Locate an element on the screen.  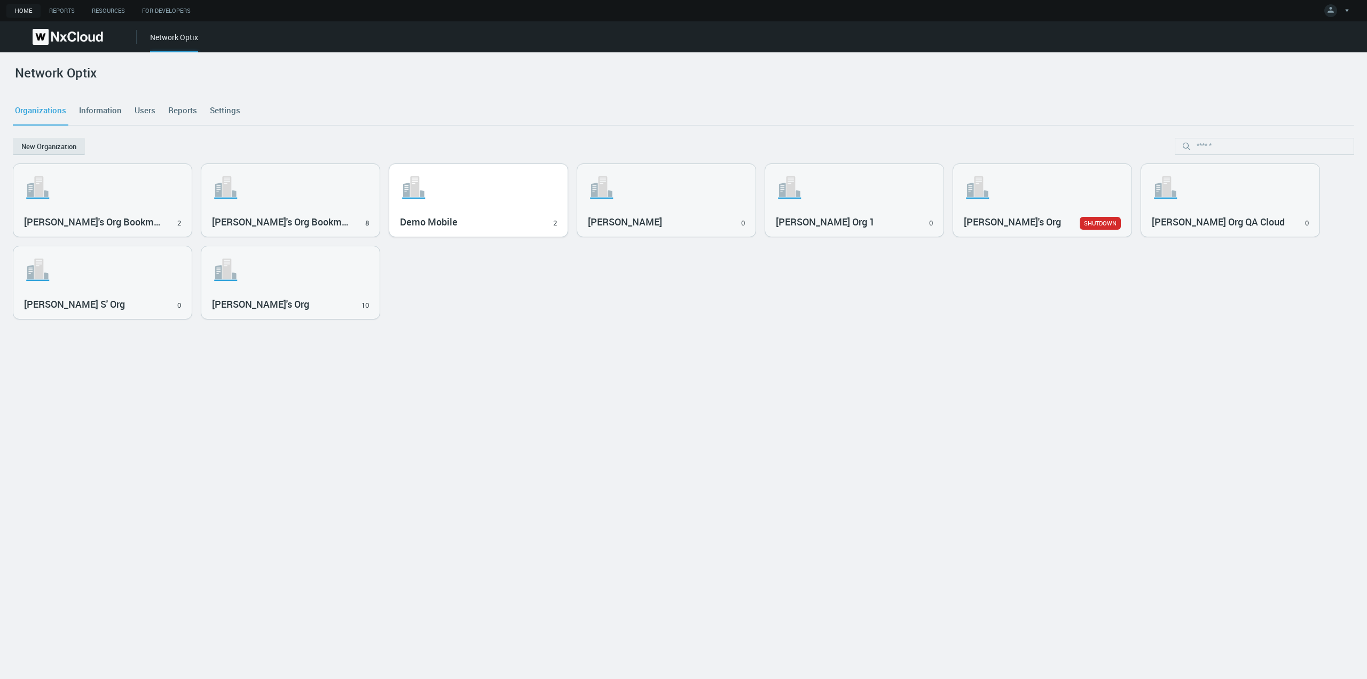
div: Network Optix is located at coordinates (174, 42).